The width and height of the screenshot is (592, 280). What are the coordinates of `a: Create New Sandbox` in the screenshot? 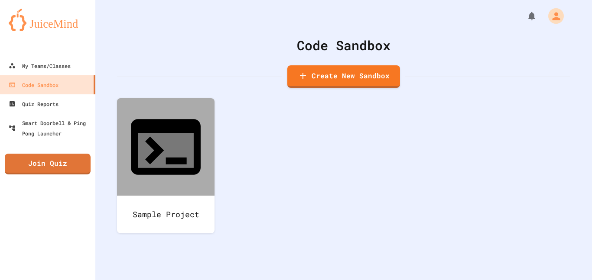 It's located at (344, 77).